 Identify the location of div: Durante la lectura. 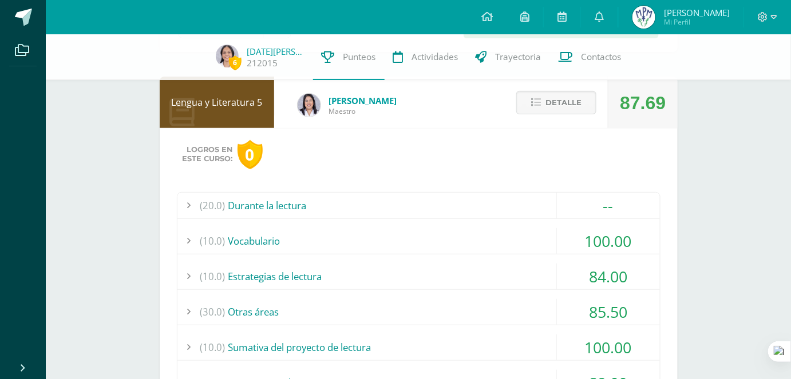
(418, 205).